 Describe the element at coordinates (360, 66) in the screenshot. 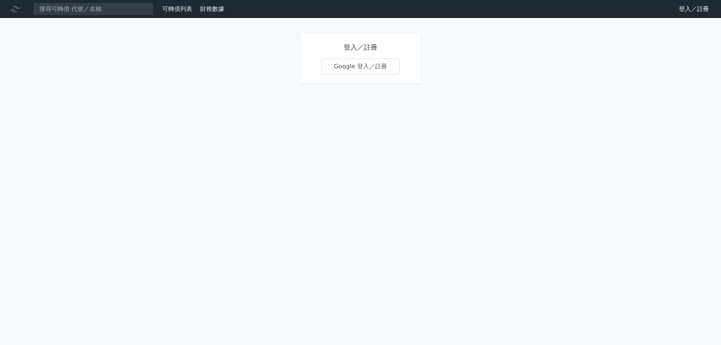

I see `a: Google 登入／註冊` at that location.